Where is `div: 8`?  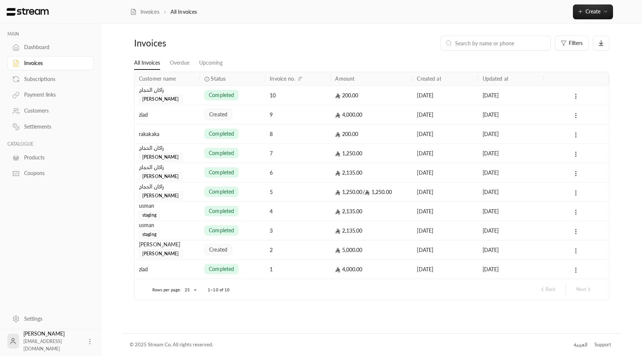 div: 8 is located at coordinates (298, 134).